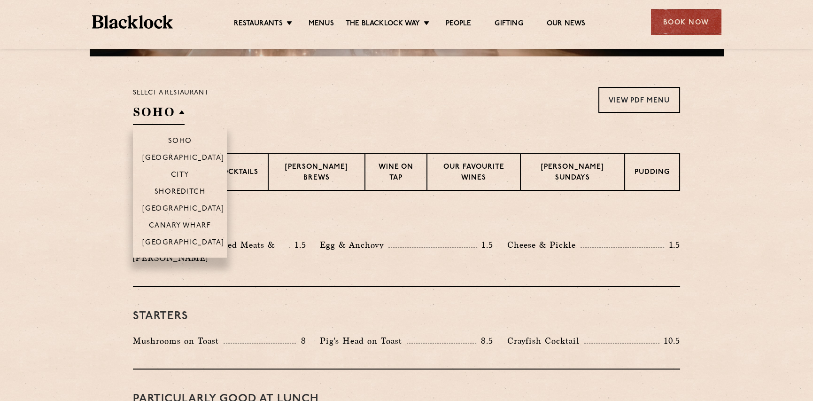 The width and height of the screenshot is (813, 401). What do you see at coordinates (363, 341) in the screenshot?
I see `p: Pig's Head on Toast` at bounding box center [363, 341].